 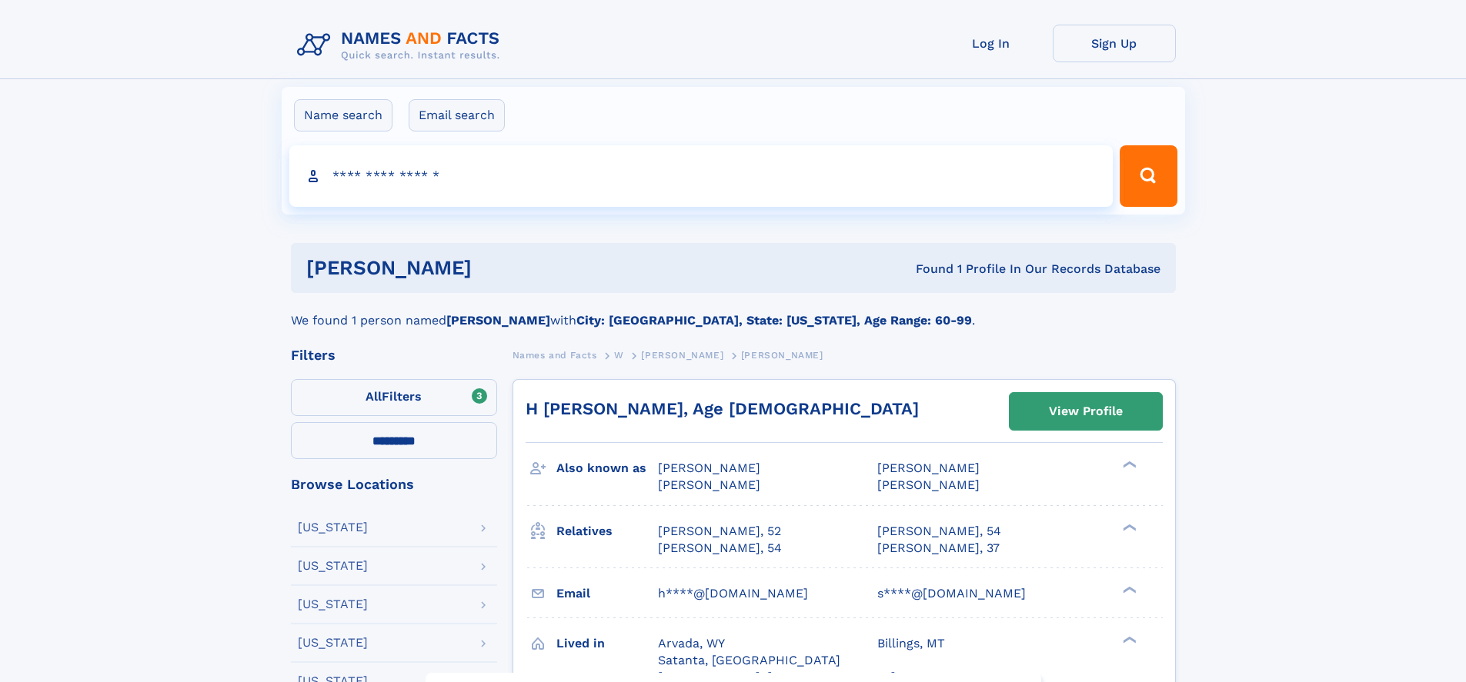 What do you see at coordinates (607, 469) in the screenshot?
I see `h3: Also known as` at bounding box center [607, 469].